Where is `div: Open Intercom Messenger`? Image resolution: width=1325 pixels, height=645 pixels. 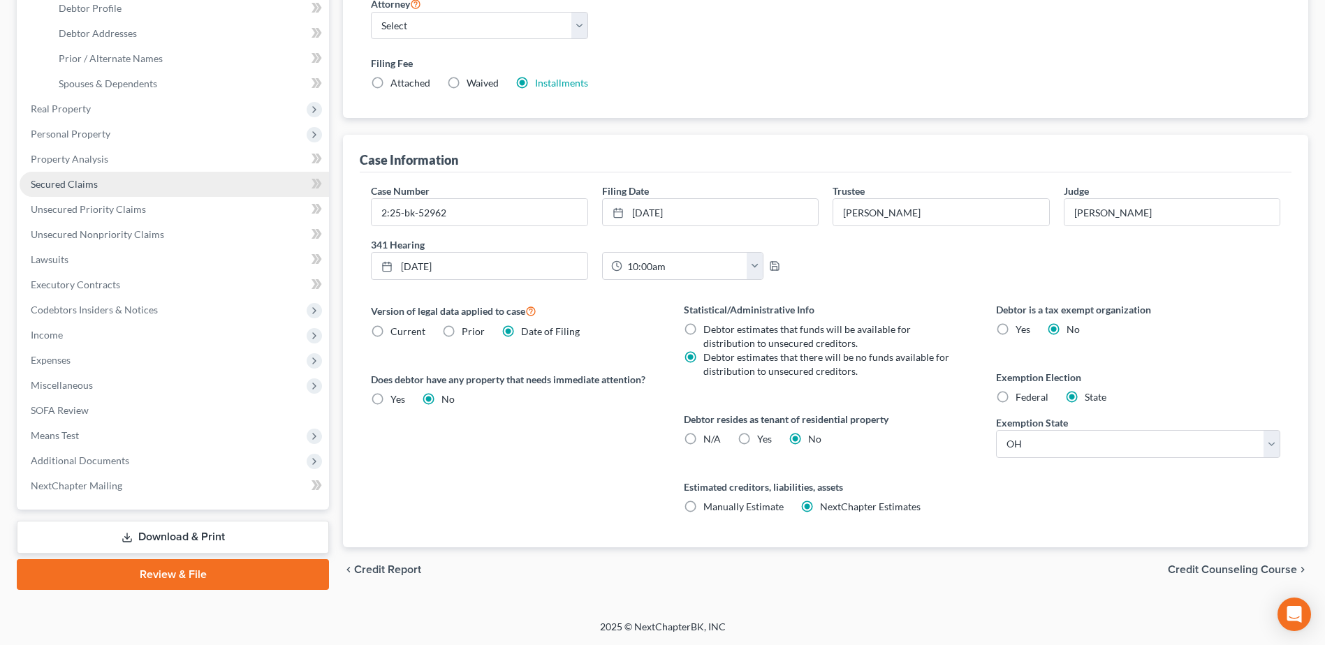
div: Open Intercom Messenger is located at coordinates (1294, 614).